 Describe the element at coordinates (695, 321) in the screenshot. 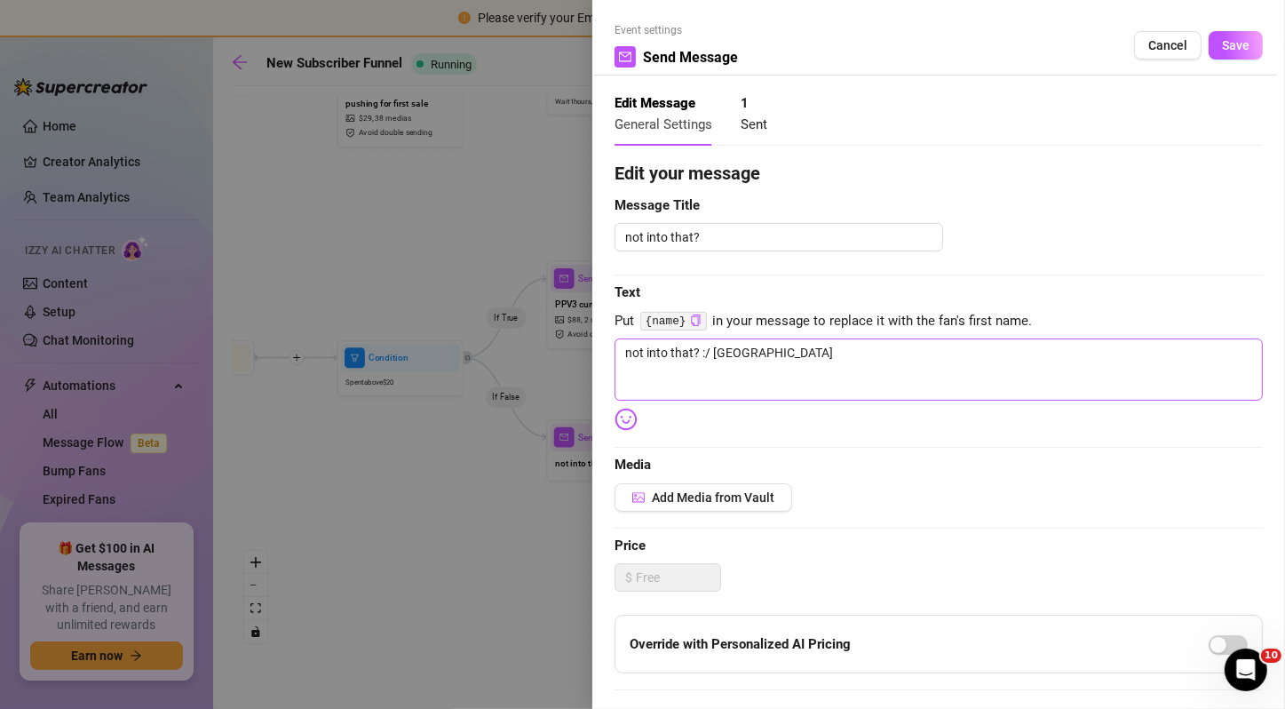

I see `button: Click to Copy` at that location.